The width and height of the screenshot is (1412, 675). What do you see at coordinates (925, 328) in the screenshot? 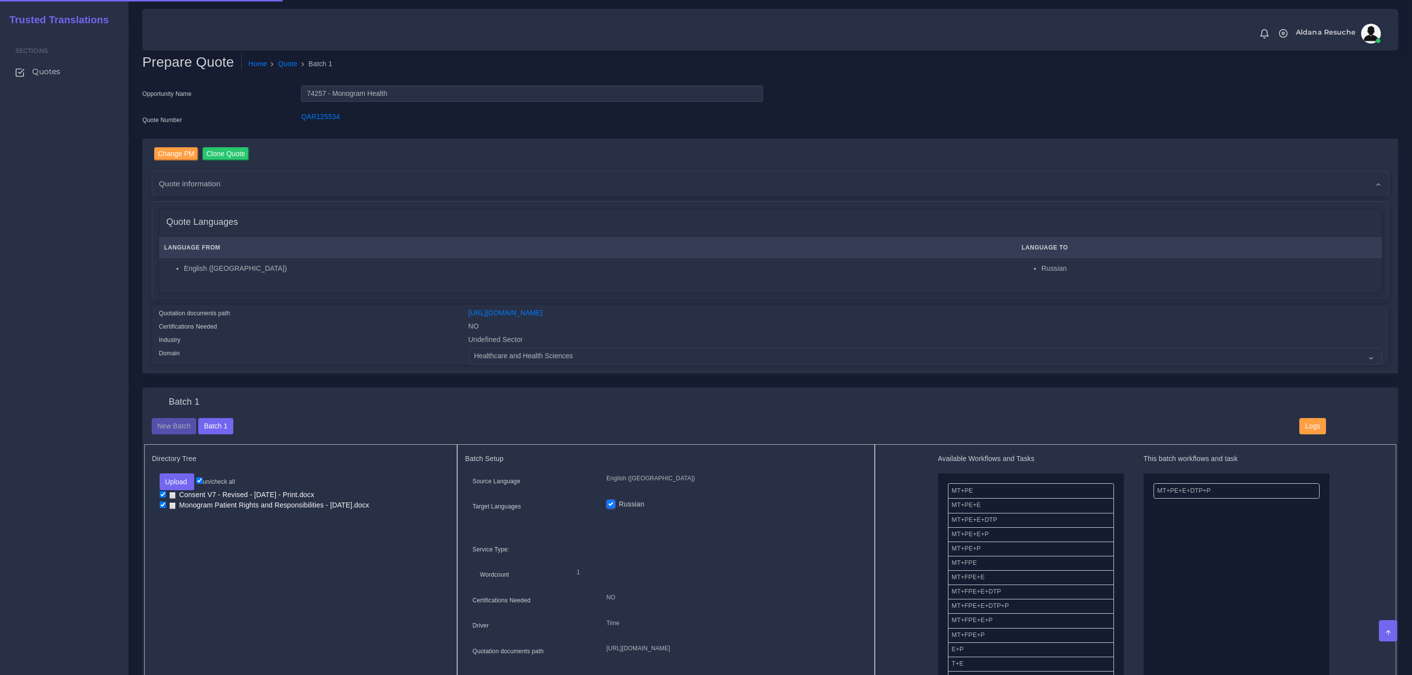
I see `div: NO` at bounding box center [925, 328].